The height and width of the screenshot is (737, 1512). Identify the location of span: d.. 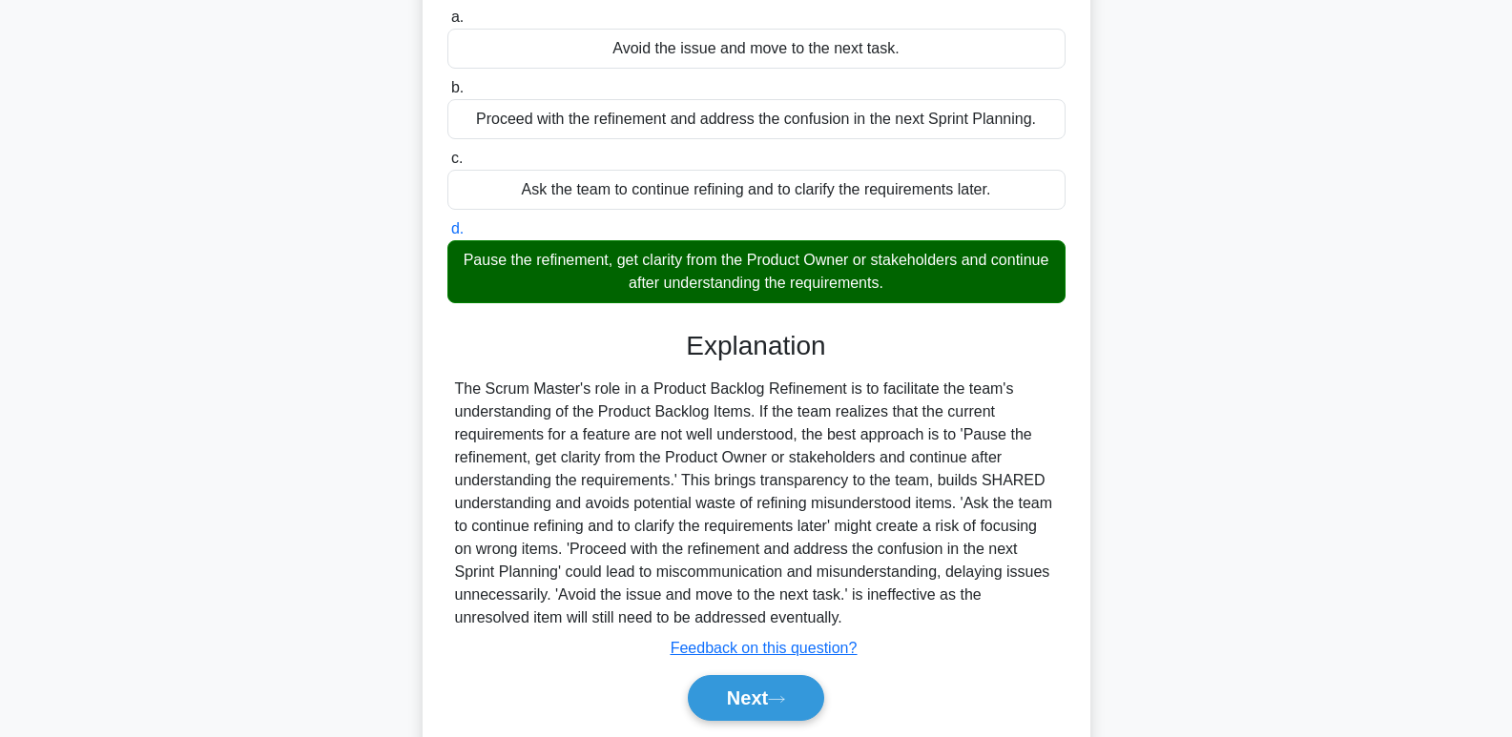
(457, 228).